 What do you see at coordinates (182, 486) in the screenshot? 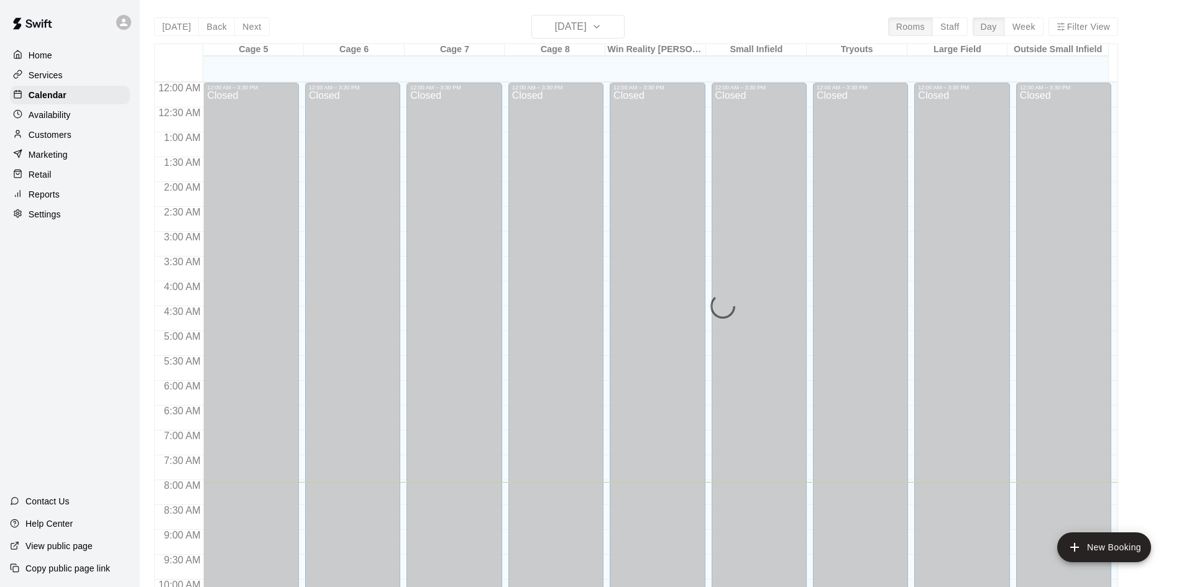
I see `span: 8:00 AM` at bounding box center [182, 486].